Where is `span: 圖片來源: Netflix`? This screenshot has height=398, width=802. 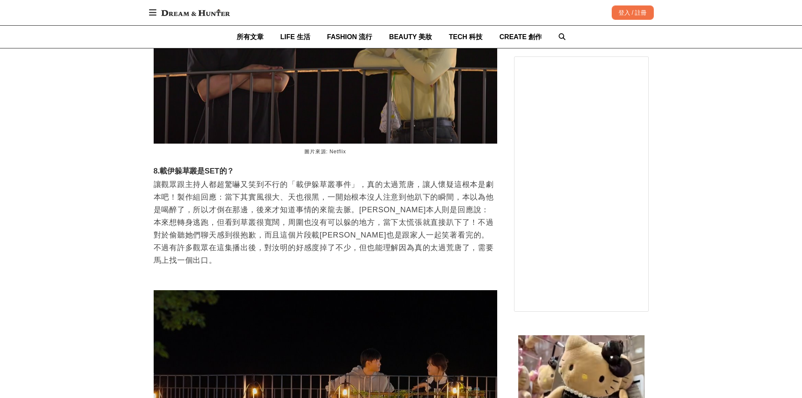
span: 圖片來源: Netflix is located at coordinates (325, 152).